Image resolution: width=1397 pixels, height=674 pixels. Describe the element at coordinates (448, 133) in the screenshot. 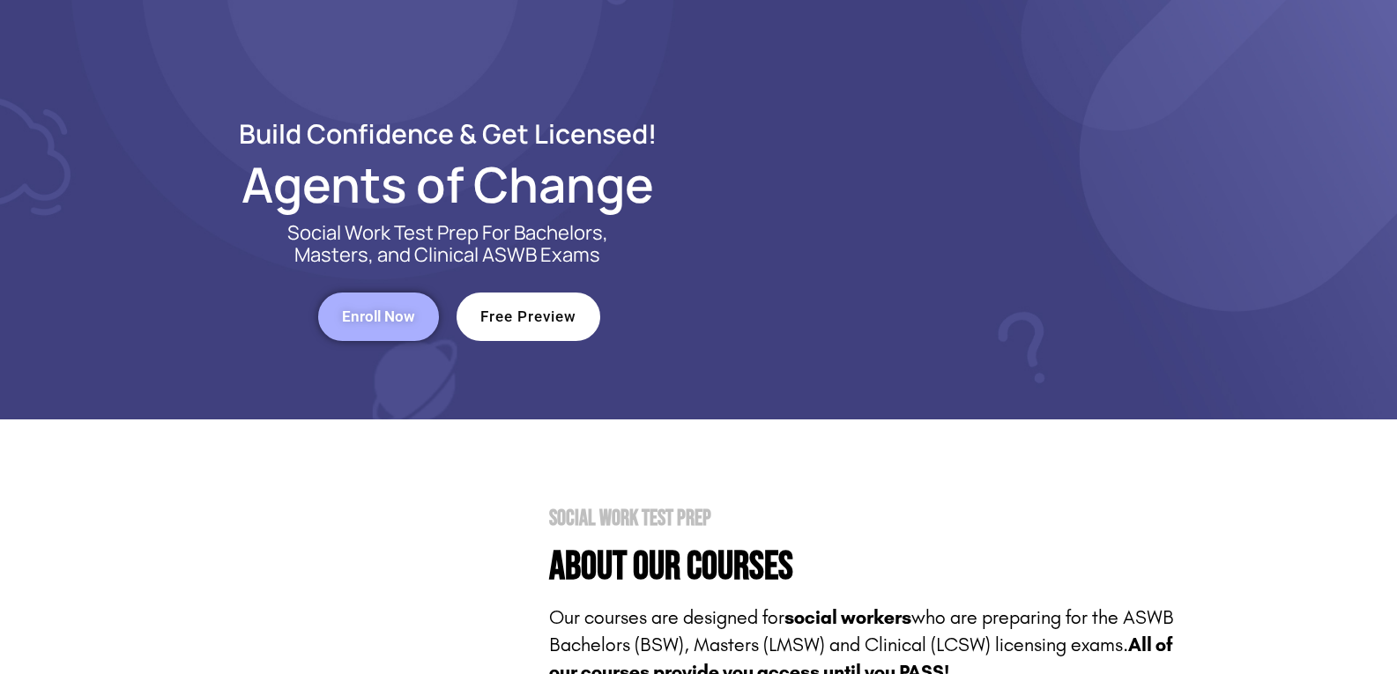

I see `h2: Build Confidence & Get Licensed!` at that location.